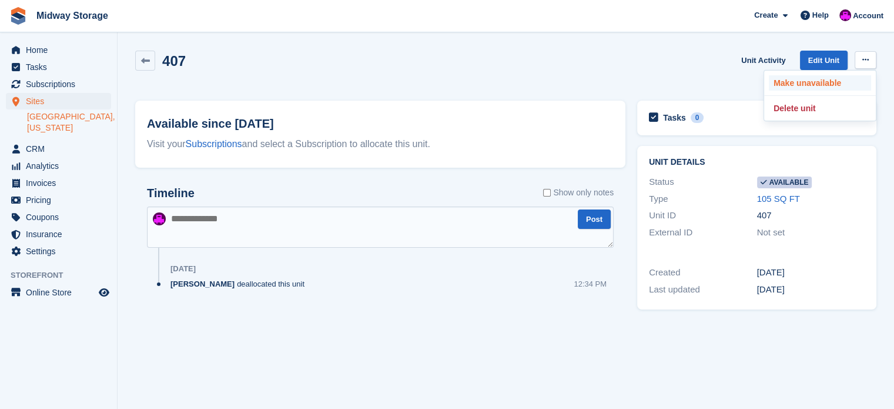 The height and width of the screenshot is (409, 894). I want to click on span: Online Store, so click(61, 292).